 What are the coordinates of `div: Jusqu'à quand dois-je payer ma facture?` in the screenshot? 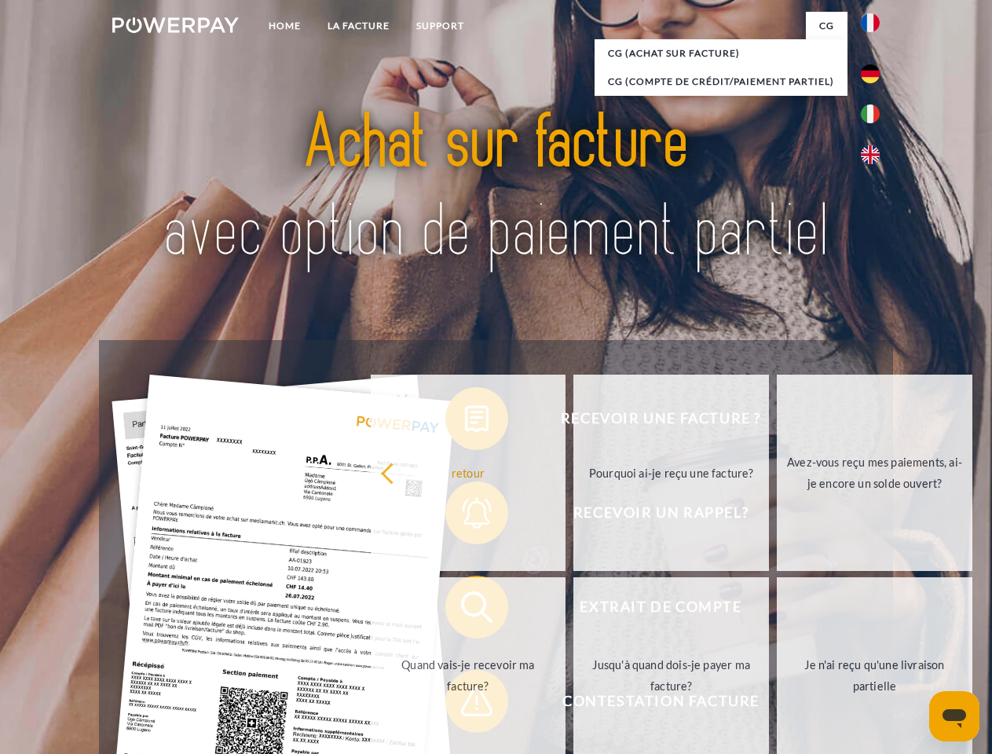 It's located at (671, 675).